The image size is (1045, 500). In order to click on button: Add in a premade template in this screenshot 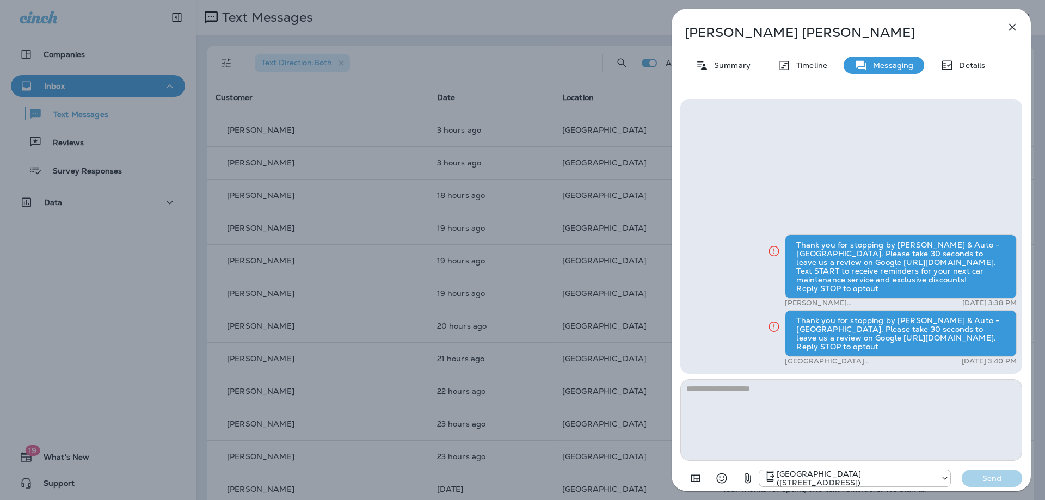, I will do `click(696, 479)`.